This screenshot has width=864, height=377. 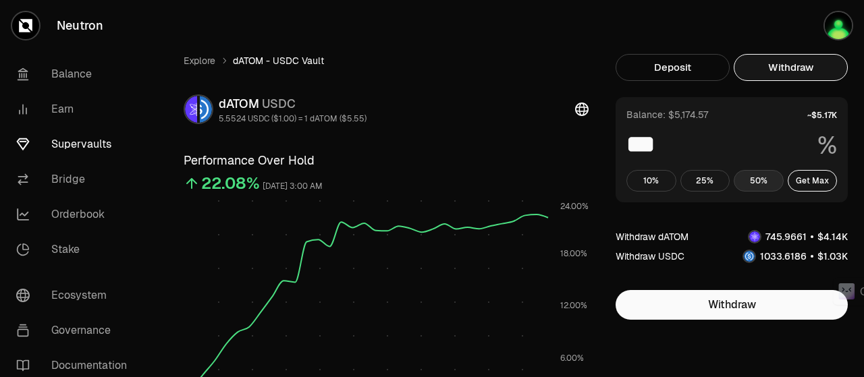 I want to click on button: 25%, so click(x=706, y=181).